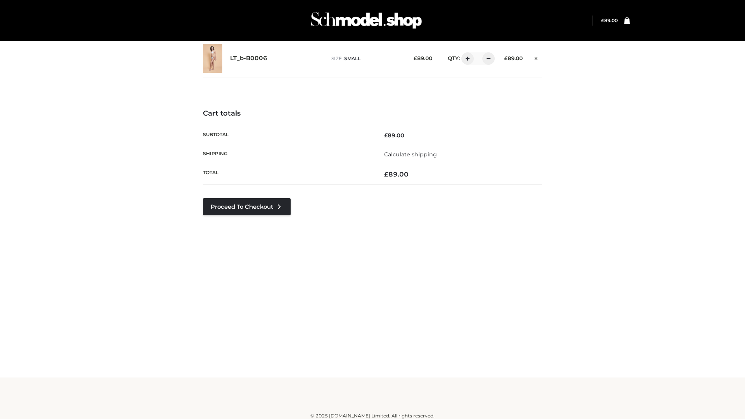  I want to click on div: QTY:, so click(466, 59).